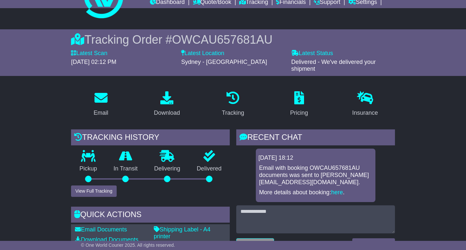 This screenshot has height=250, width=466. Describe the element at coordinates (150, 216) in the screenshot. I see `div: Quick Actions` at that location.